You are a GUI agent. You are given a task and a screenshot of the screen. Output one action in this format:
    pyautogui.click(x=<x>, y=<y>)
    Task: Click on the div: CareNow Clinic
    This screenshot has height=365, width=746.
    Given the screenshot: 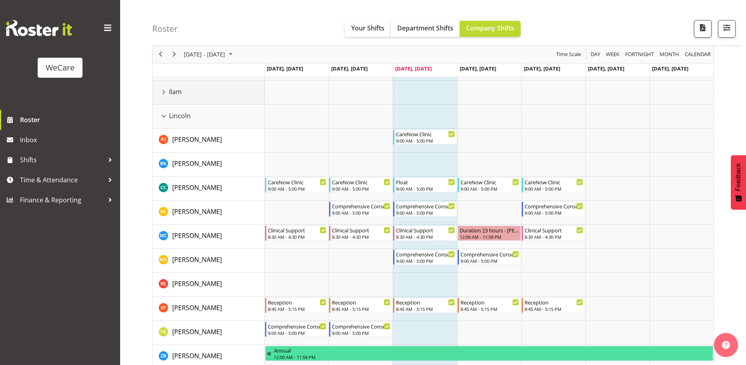 What is the action you would take?
    pyautogui.click(x=554, y=182)
    